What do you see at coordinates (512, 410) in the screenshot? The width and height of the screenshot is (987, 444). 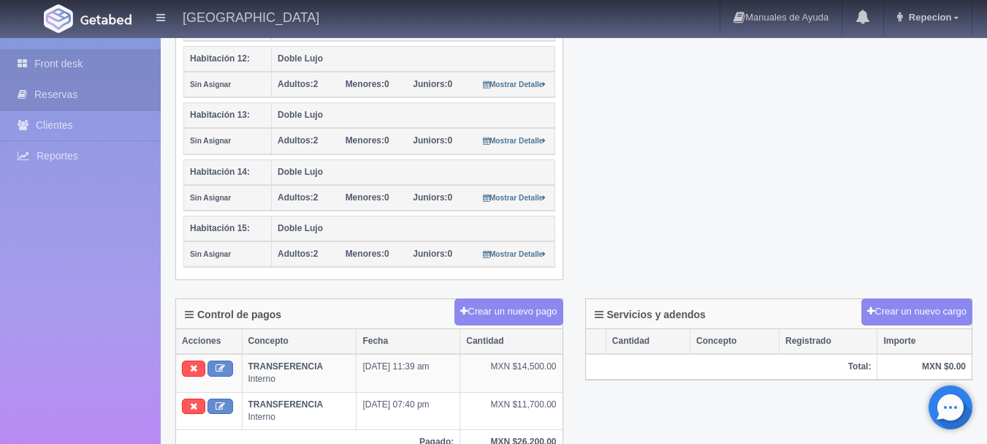 I see `td: MXN $11,700.00` at bounding box center [512, 410].